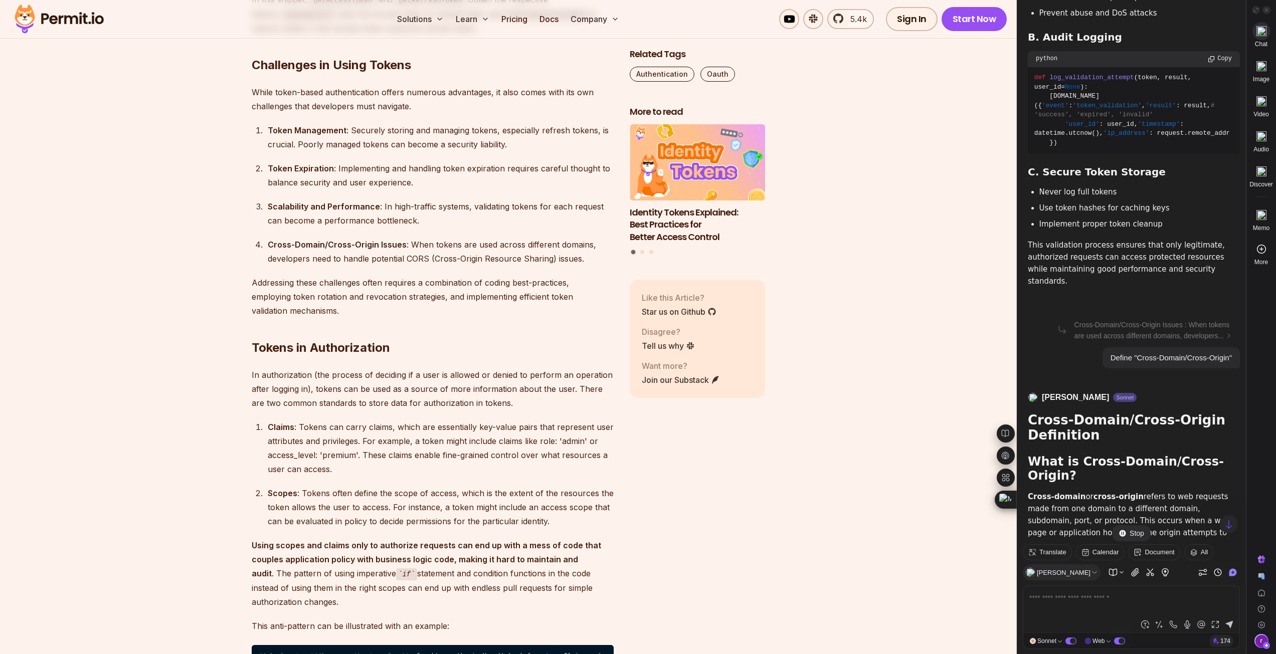 The width and height of the screenshot is (1276, 654). Describe the element at coordinates (594, 19) in the screenshot. I see `button: Company` at that location.